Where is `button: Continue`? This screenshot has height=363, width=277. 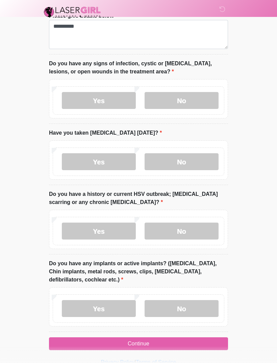
button: Continue is located at coordinates (139, 343).